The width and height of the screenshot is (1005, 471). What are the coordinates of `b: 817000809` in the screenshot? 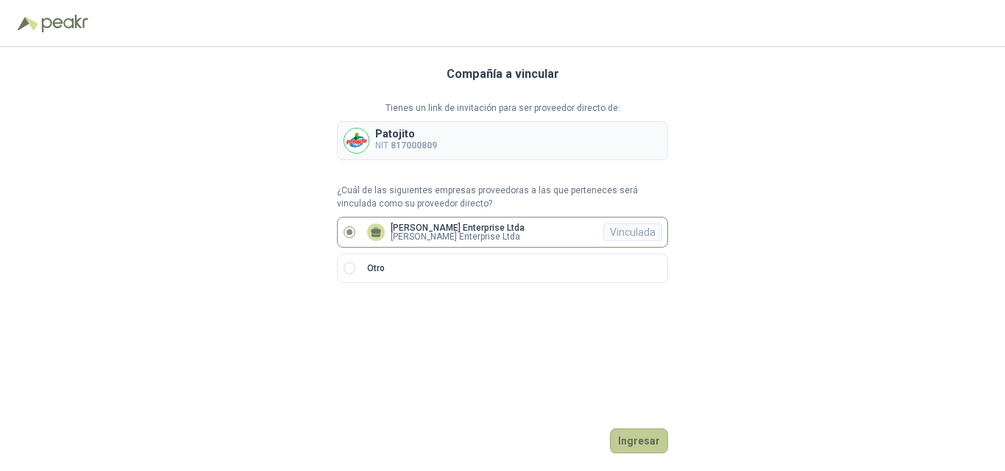 It's located at (413, 146).